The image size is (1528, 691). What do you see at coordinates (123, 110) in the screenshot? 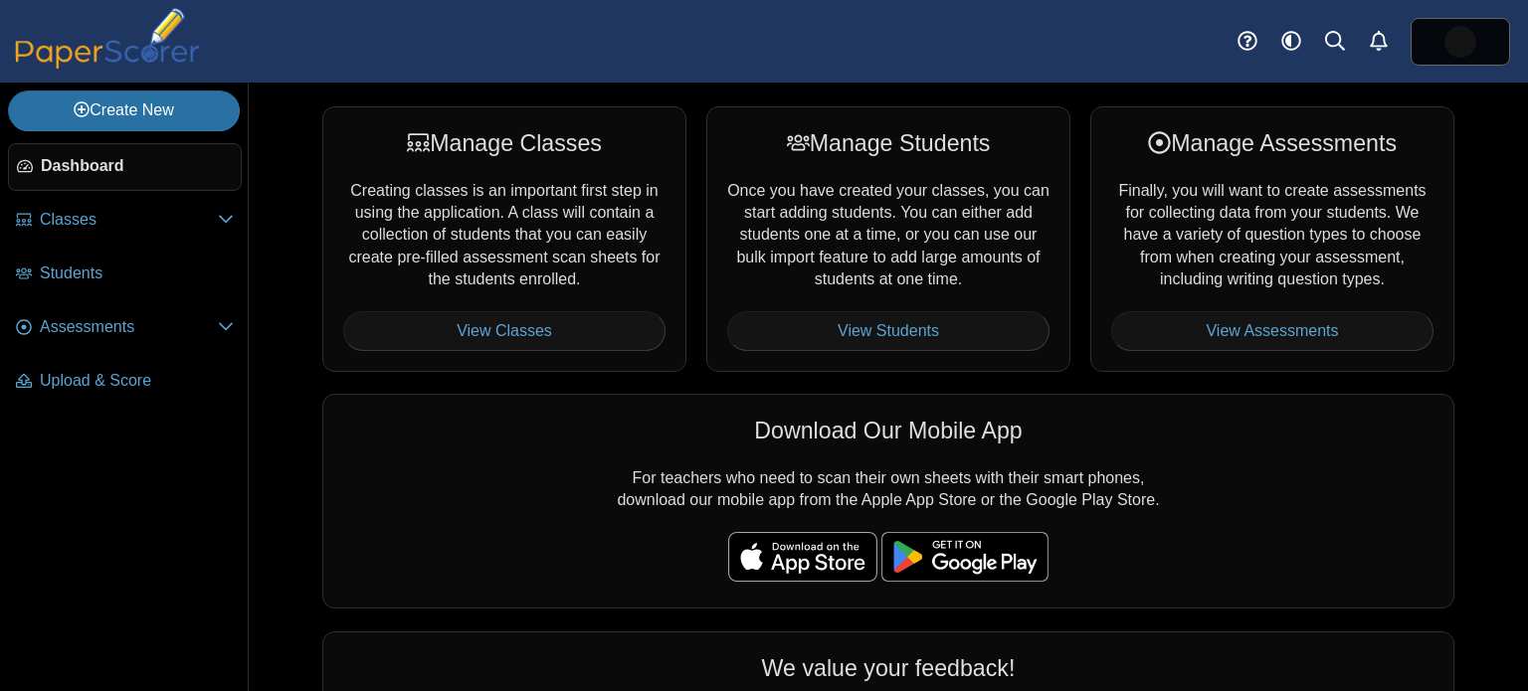
I see `a: Create New` at bounding box center [123, 110].